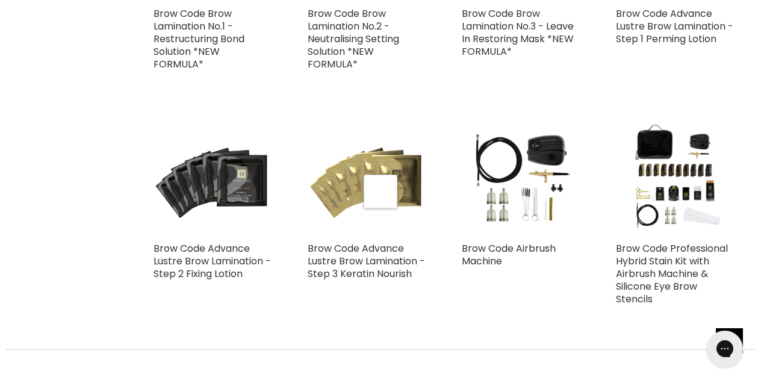  Describe the element at coordinates (367, 177) in the screenshot. I see `img: Brow Code Advance Lustre Brow Lamination - Step 3 Keratin Nourish` at that location.